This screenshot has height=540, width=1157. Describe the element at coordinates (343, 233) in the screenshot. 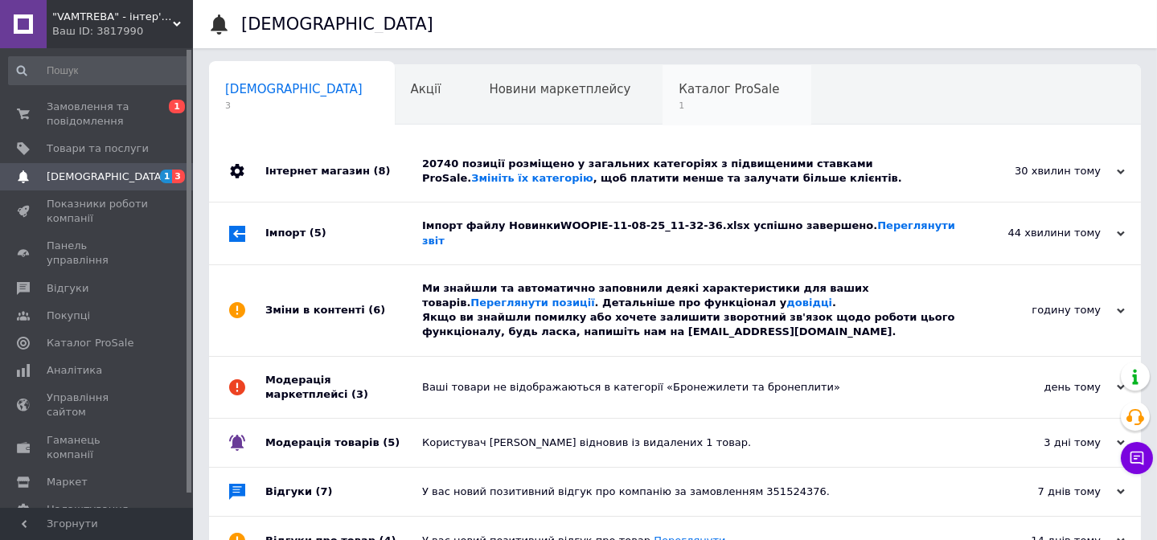

I see `div: Імпорт` at that location.